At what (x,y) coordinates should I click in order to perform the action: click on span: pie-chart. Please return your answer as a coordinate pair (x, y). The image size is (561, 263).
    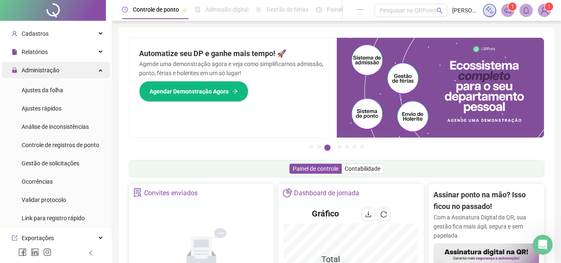
    Looking at the image, I should click on (287, 192).